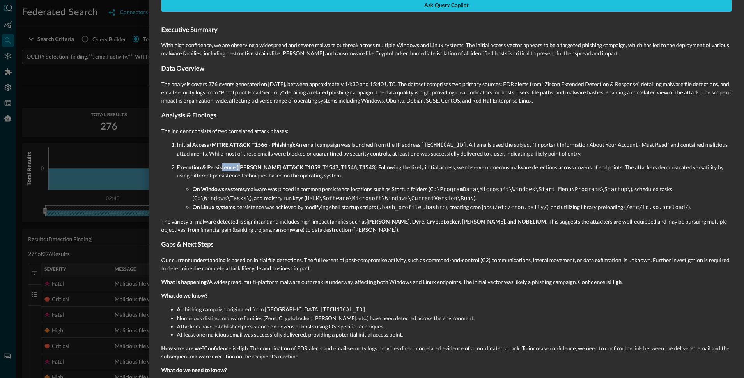  I want to click on code: /etc/cron.daily/, so click(521, 208).